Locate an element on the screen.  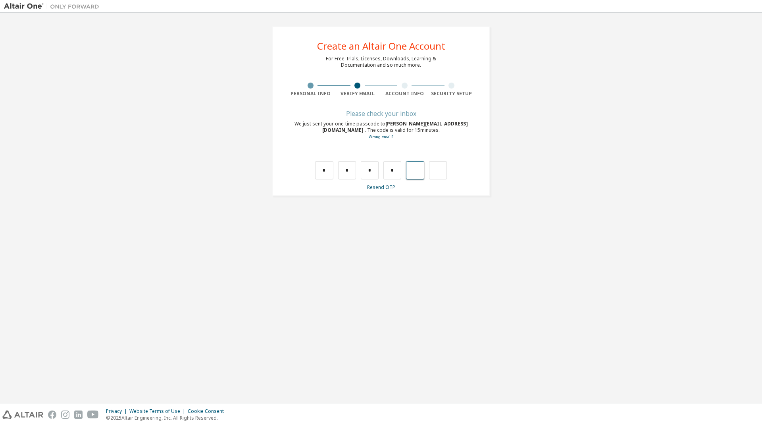
div: Cookie Consent is located at coordinates (208, 411).